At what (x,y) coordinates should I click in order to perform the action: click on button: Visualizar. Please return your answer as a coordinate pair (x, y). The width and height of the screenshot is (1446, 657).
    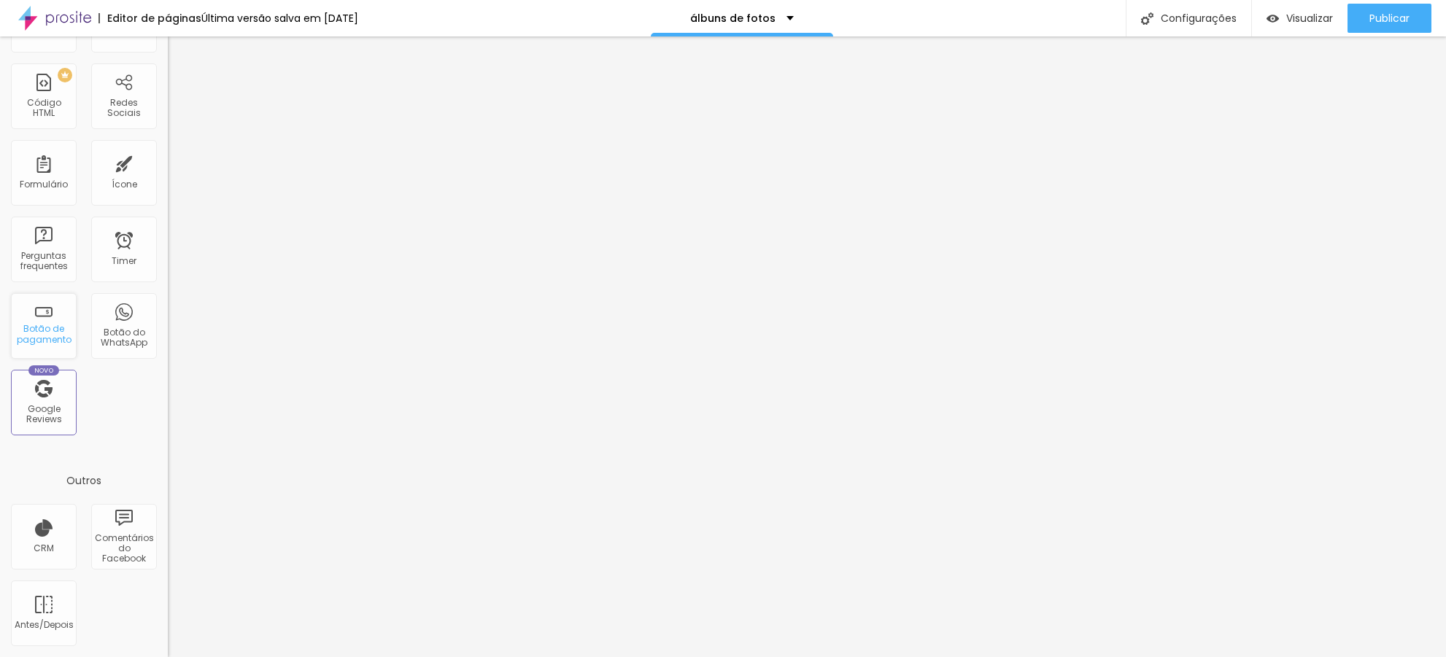
    Looking at the image, I should click on (1299, 18).